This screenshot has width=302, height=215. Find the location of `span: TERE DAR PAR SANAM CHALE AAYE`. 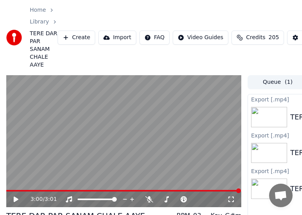

span: TERE DAR PAR SANAM CHALE AAYE is located at coordinates (43, 49).